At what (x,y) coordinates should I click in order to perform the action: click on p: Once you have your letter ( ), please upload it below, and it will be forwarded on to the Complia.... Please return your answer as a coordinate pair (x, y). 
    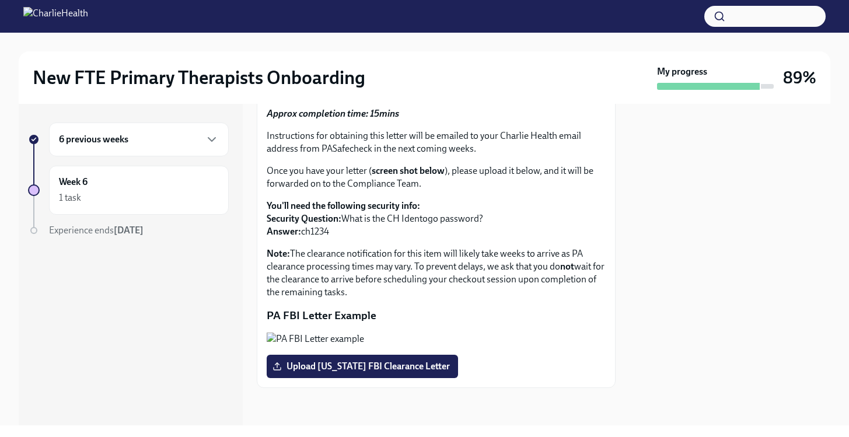
    Looking at the image, I should click on (436, 177).